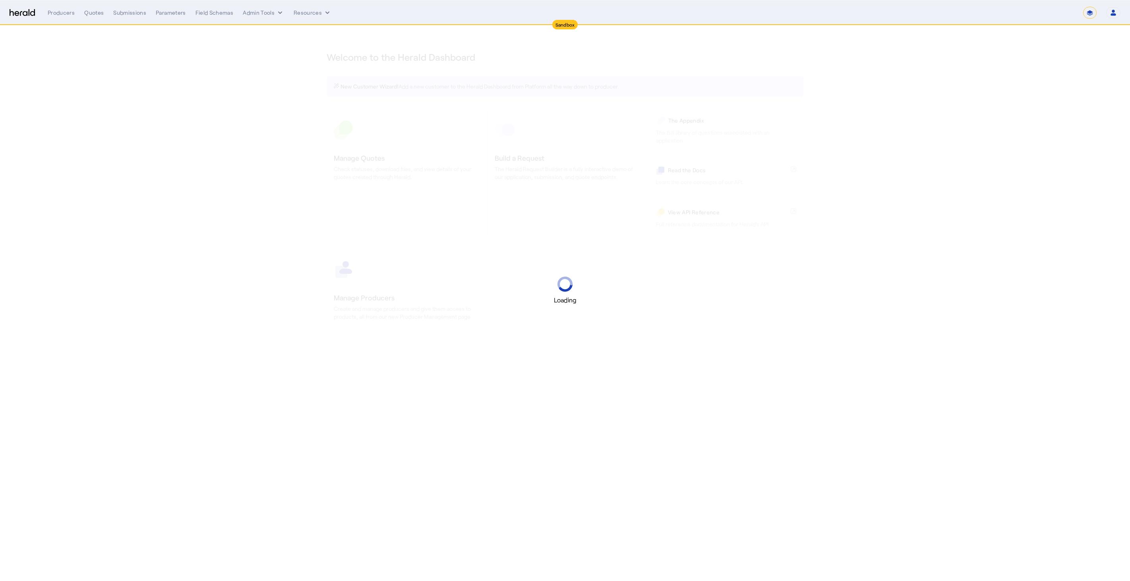  Describe the element at coordinates (61, 13) in the screenshot. I see `div: Producers` at that location.